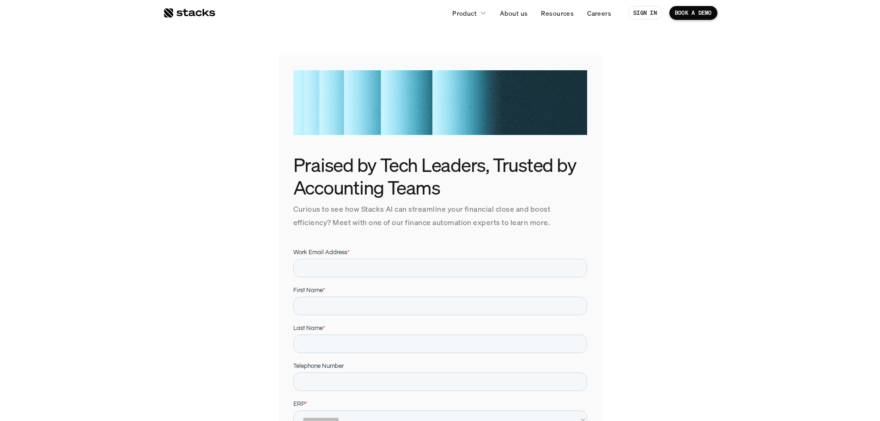 The image size is (880, 421). What do you see at coordinates (464, 13) in the screenshot?
I see `p: Product` at bounding box center [464, 13].